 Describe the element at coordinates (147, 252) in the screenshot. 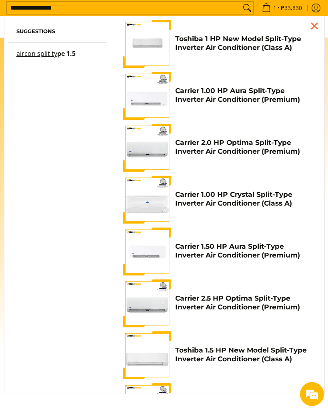

I see `img: Carrier 1.50 HP Aura Split-Type Inverter Air Conditioner (Premium)` at that location.